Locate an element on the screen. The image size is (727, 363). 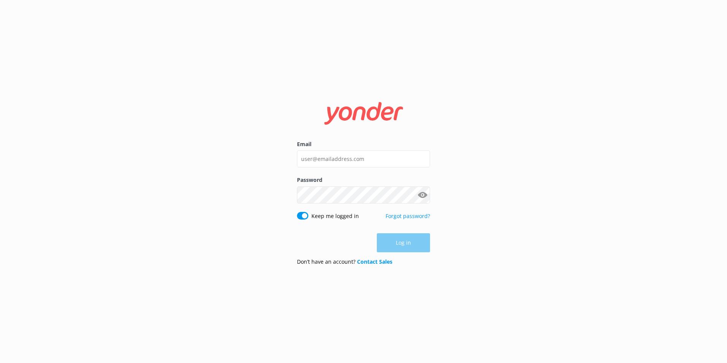
p: Don’t have an account? is located at coordinates (345, 262).